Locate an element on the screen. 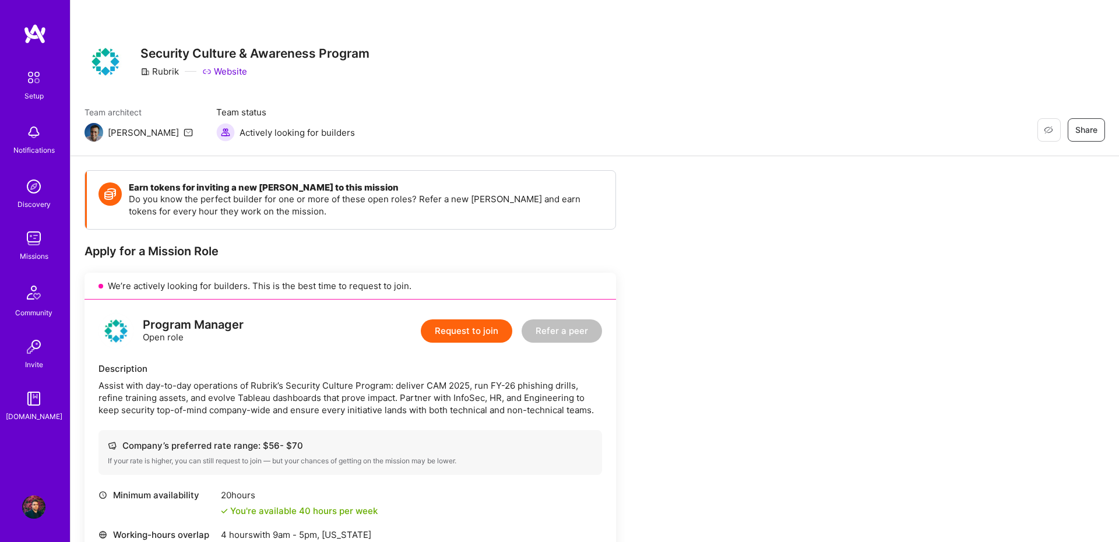  div: We’re actively looking for builders. This is the best time to request to join. is located at coordinates (350, 286).